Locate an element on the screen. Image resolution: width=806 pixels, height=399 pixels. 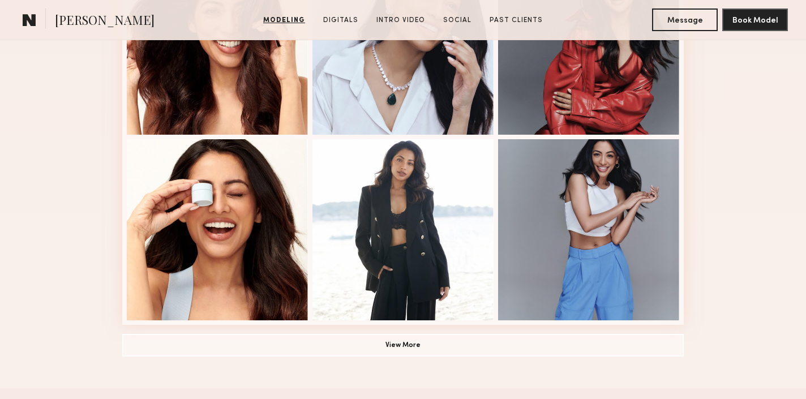
button: Message is located at coordinates (685, 20).